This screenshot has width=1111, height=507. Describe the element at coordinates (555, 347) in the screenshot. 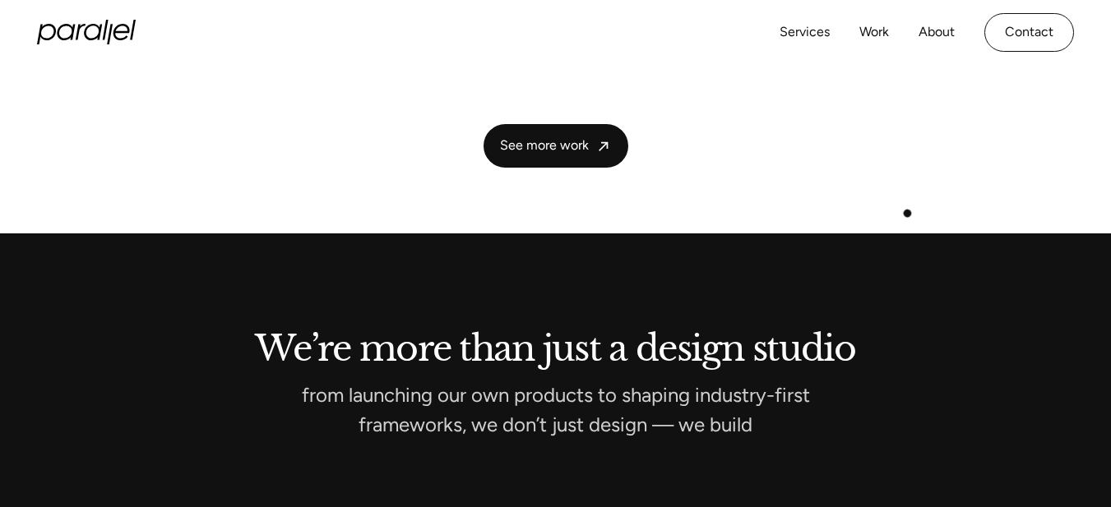

I see `h2: We’re more than just a design studio` at that location.